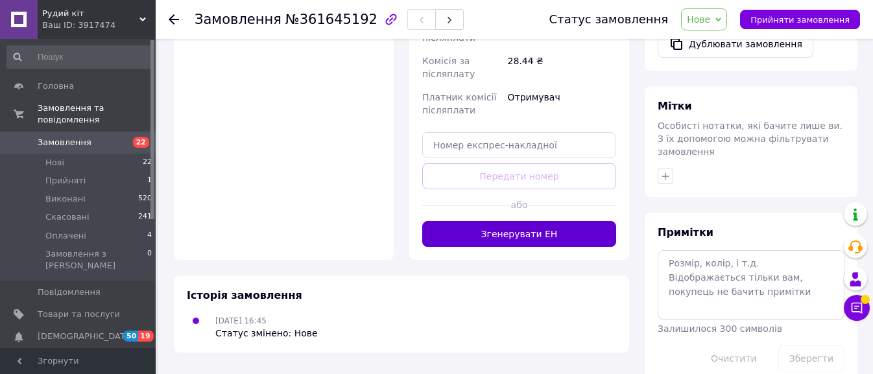 The image size is (873, 374). I want to click on span: або, so click(519, 205).